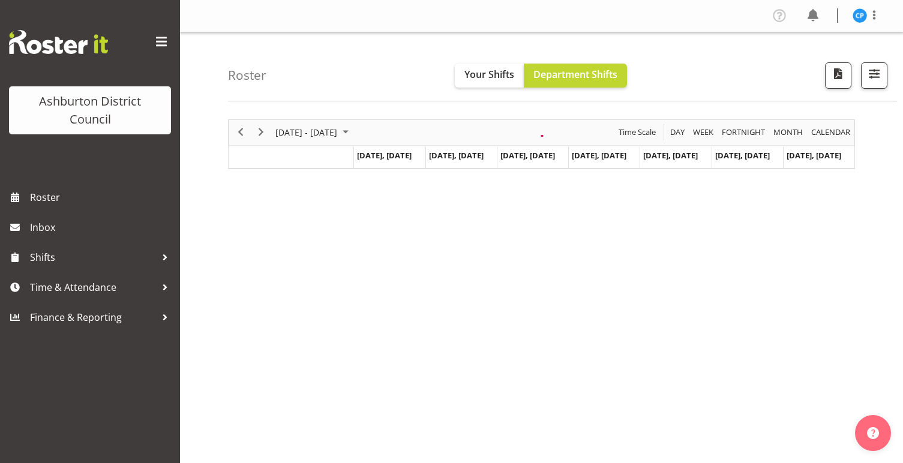 Image resolution: width=903 pixels, height=463 pixels. What do you see at coordinates (102, 197) in the screenshot?
I see `span: Roster` at bounding box center [102, 197].